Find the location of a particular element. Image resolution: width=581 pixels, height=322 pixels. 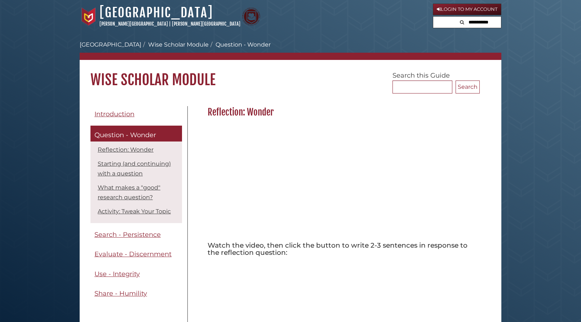

a: Share - Humility is located at coordinates (136, 293).